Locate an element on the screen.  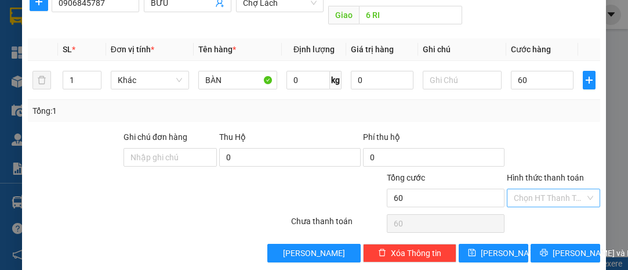
input: Ghi chú đơn hàng is located at coordinates (170, 157).